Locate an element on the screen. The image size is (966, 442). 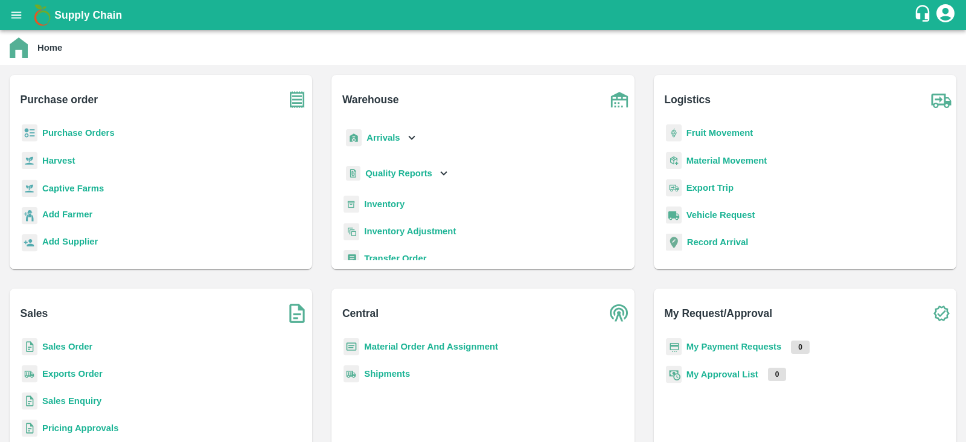
img: farmer is located at coordinates (30, 216).